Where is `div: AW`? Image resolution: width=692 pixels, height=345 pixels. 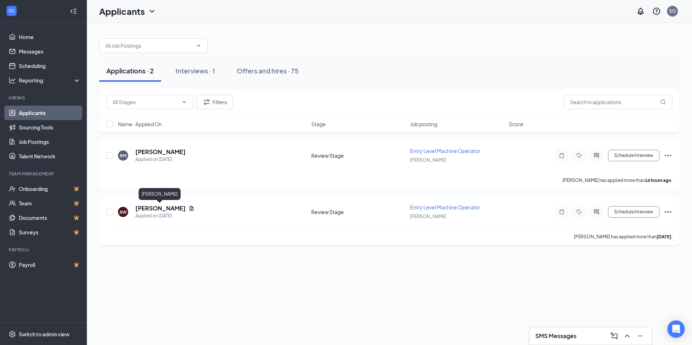 div: AW is located at coordinates (123, 212).